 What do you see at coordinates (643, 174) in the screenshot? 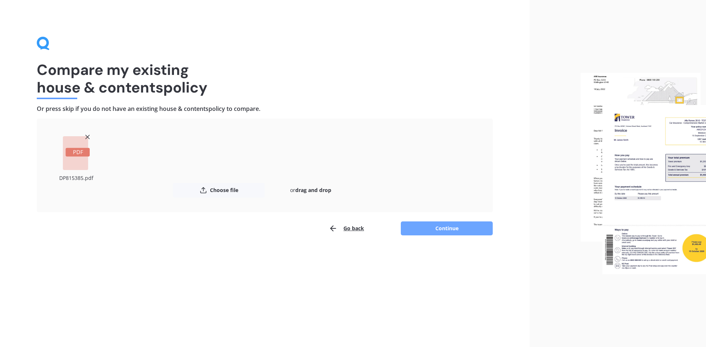
I see `img: files.webp` at bounding box center [643, 174].